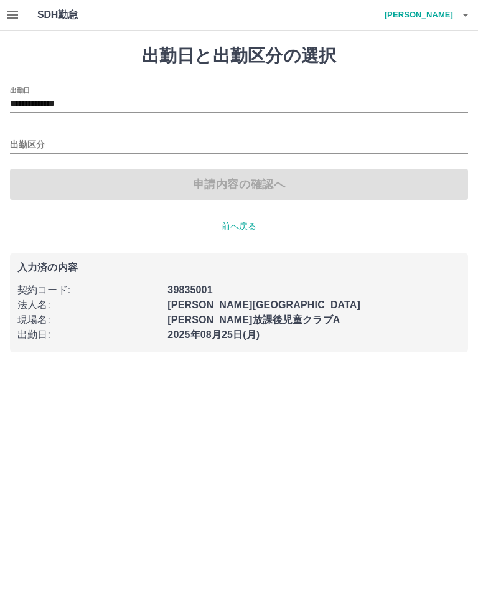 This screenshot has width=478, height=594. Describe the element at coordinates (239, 56) in the screenshot. I see `h1: 出勤日と出勤区分の選択` at that location.